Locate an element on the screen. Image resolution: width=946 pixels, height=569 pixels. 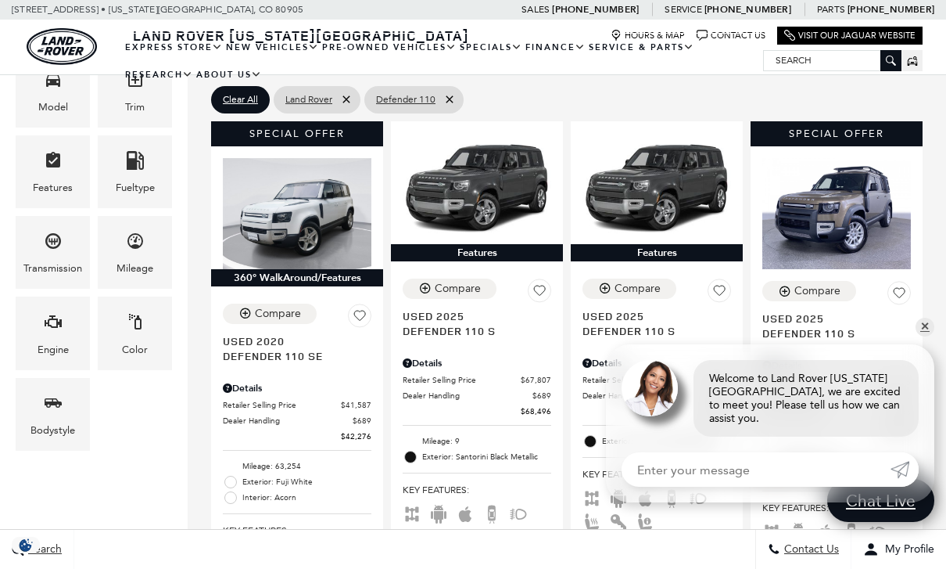
div: Mileage is located at coordinates (135, 268).